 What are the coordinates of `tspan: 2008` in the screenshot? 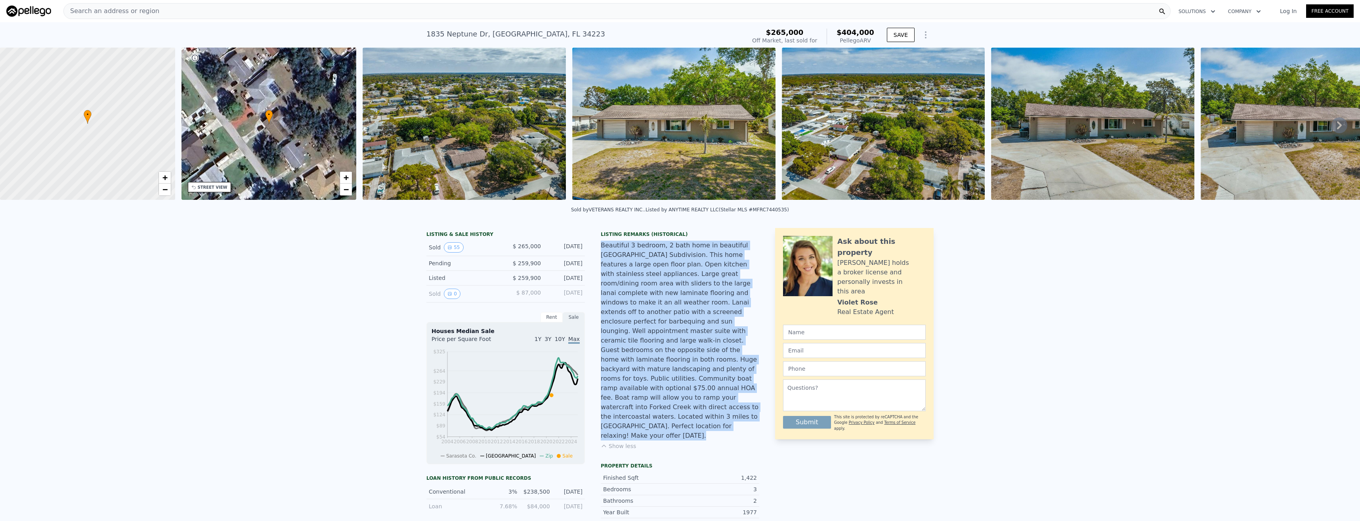 It's located at (472, 441).